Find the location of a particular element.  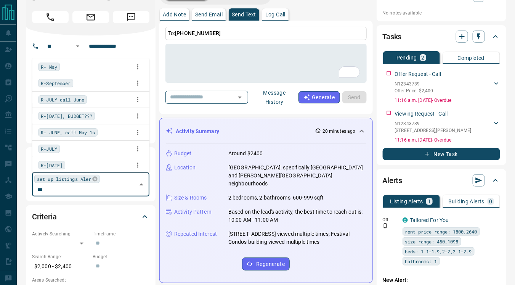

p: Budget is located at coordinates (183, 153).